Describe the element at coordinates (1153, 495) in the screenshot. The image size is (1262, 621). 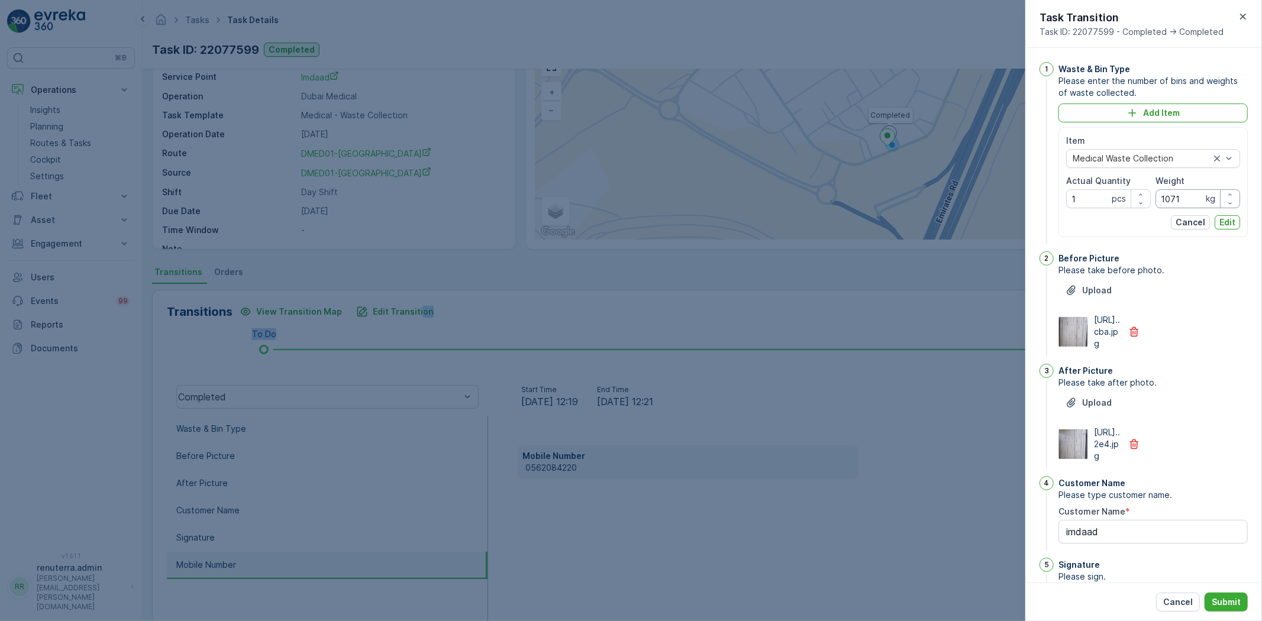
I see `span: Please type customer name.` at that location.